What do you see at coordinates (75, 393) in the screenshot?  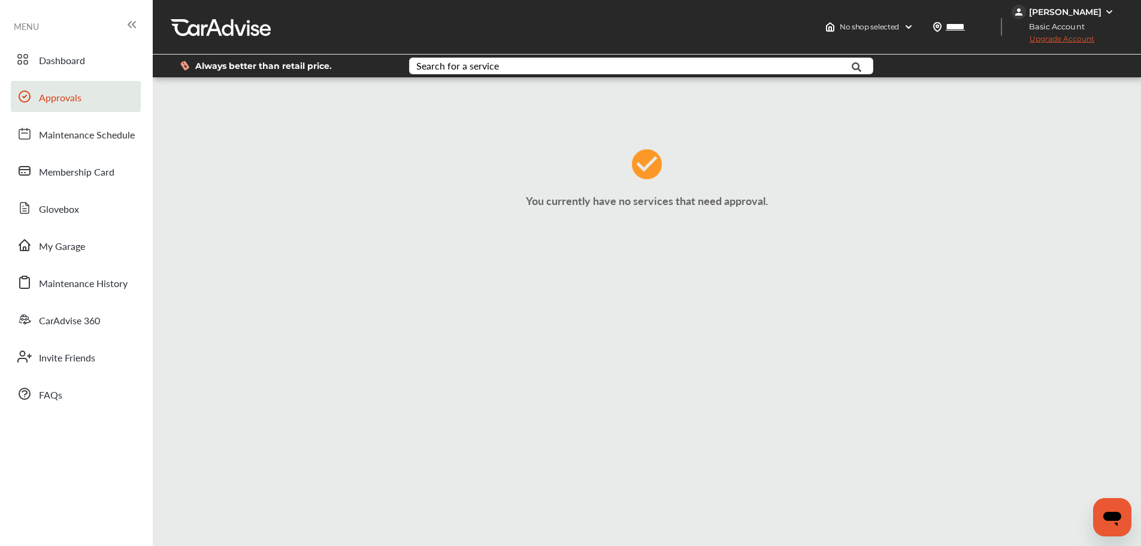 I see `a: FAQs` at bounding box center [75, 393].